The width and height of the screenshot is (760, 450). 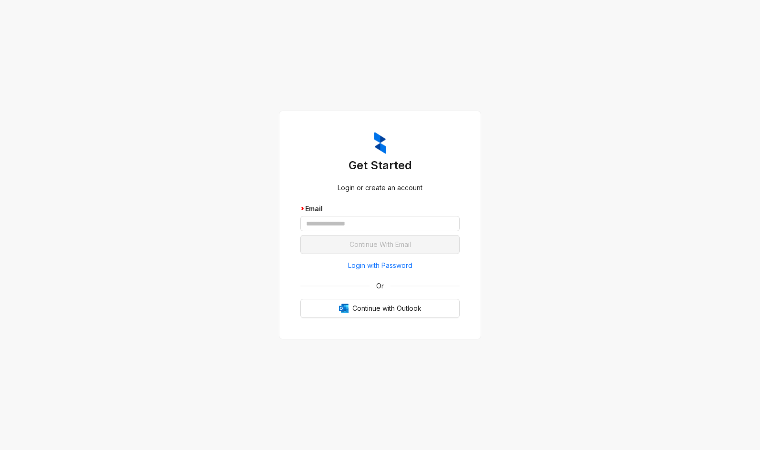 I want to click on span: Or, so click(x=380, y=286).